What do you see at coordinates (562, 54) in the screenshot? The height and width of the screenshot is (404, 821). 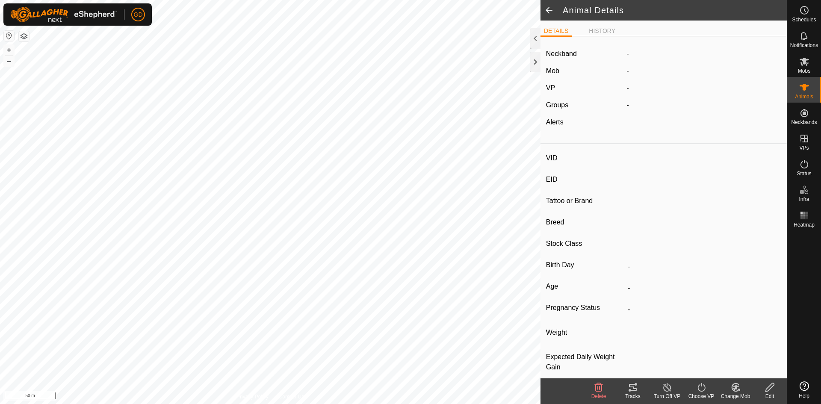 I see `label: Neckband` at bounding box center [562, 54].